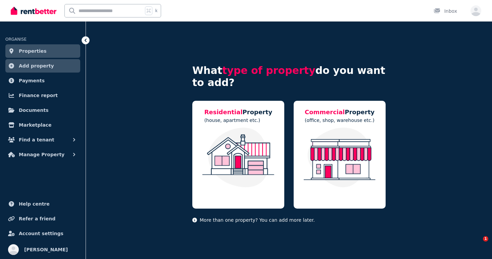 The width and height of the screenshot is (492, 259). What do you see at coordinates (446, 11) in the screenshot?
I see `div: Inbox` at bounding box center [446, 11].